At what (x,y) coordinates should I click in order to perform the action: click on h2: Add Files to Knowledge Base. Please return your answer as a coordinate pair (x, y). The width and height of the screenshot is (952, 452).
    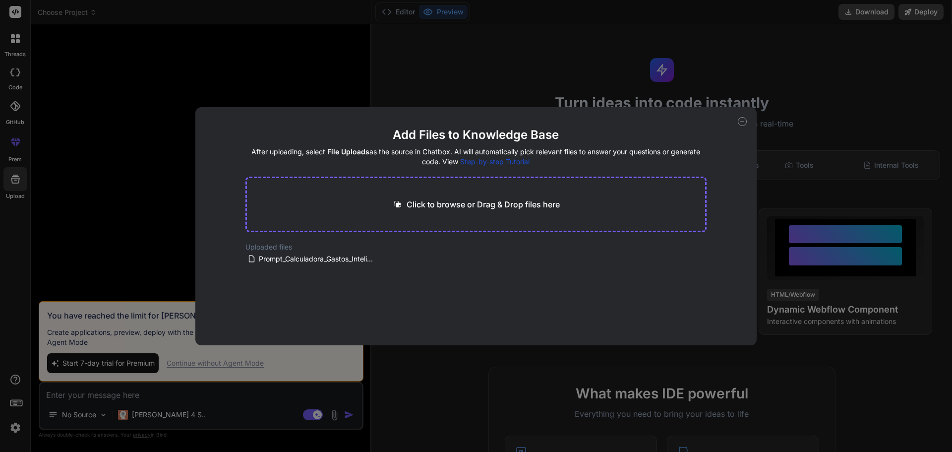
    Looking at the image, I should click on (476, 135).